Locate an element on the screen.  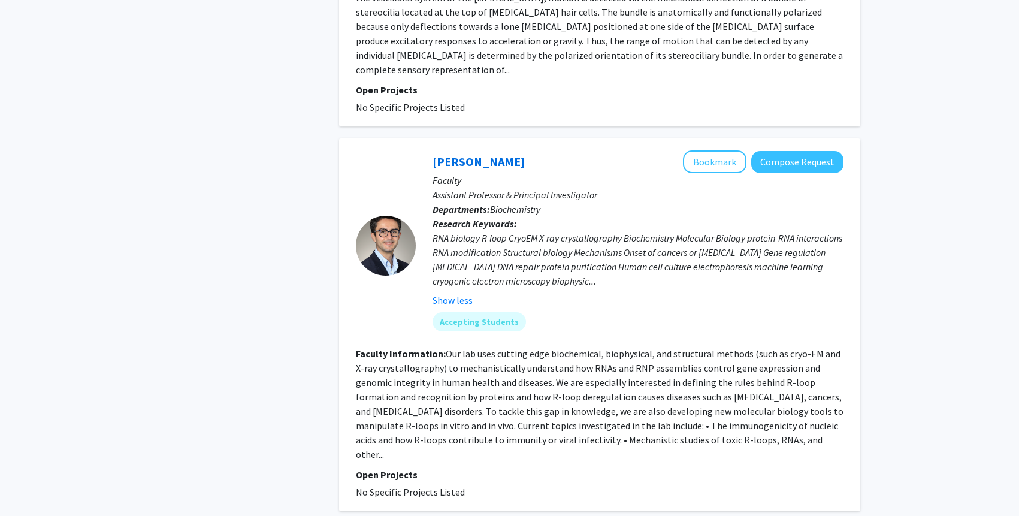
button: Show less is located at coordinates (452, 300).